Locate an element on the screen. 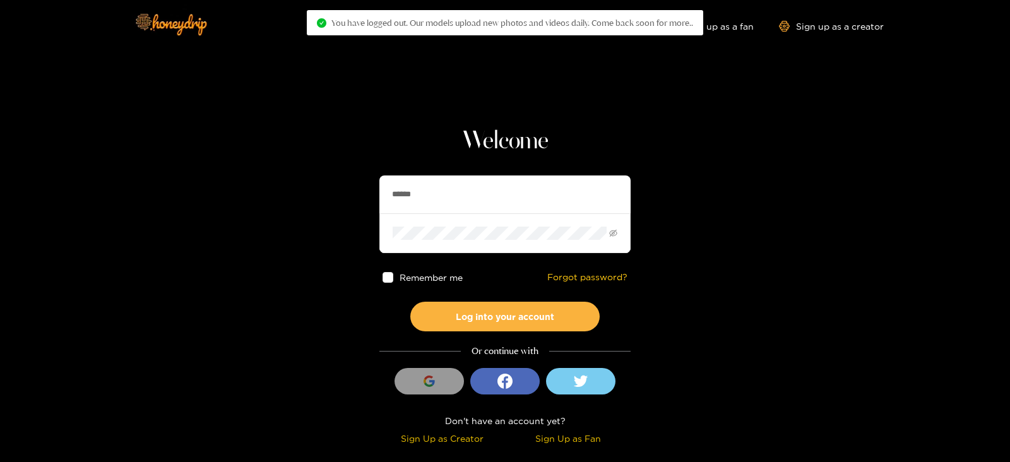 This screenshot has height=462, width=1010. div: Sign Up as Creator is located at coordinates (442, 438).